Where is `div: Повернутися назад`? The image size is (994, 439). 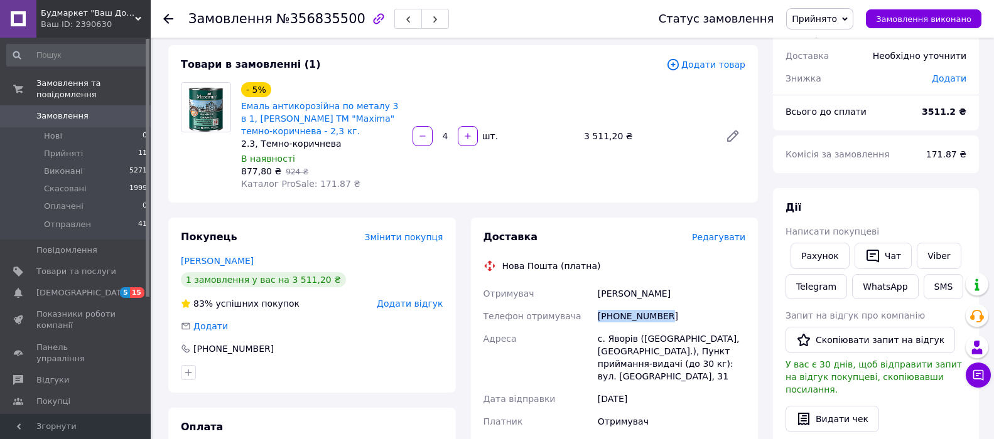 div: Повернутися назад is located at coordinates (168, 19).